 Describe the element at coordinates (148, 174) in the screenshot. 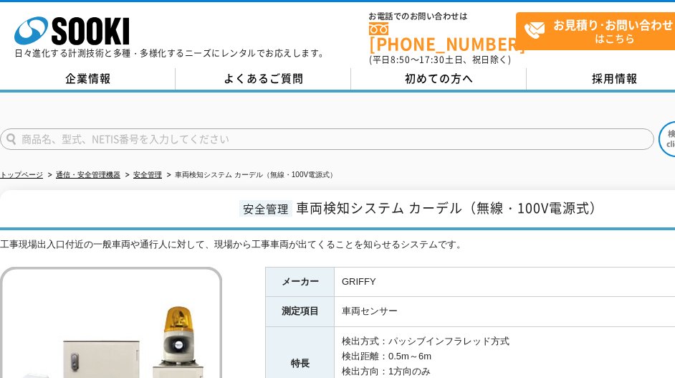

I see `a: 安全管理` at that location.